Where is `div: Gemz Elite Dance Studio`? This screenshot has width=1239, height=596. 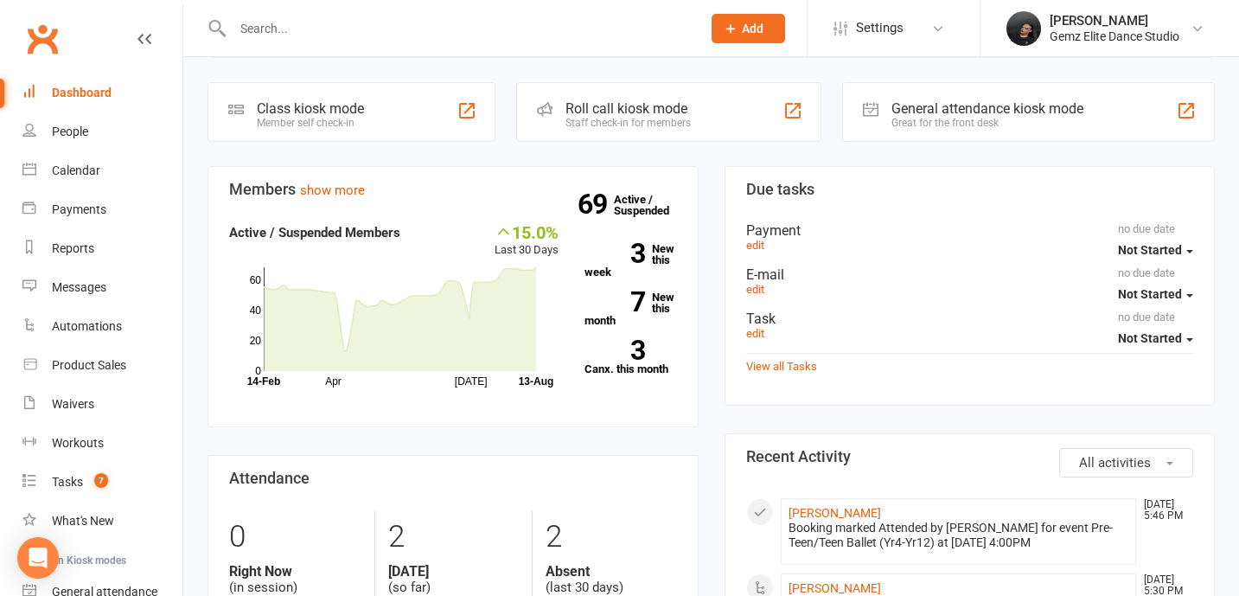 div: Gemz Elite Dance Studio is located at coordinates (1114, 36).